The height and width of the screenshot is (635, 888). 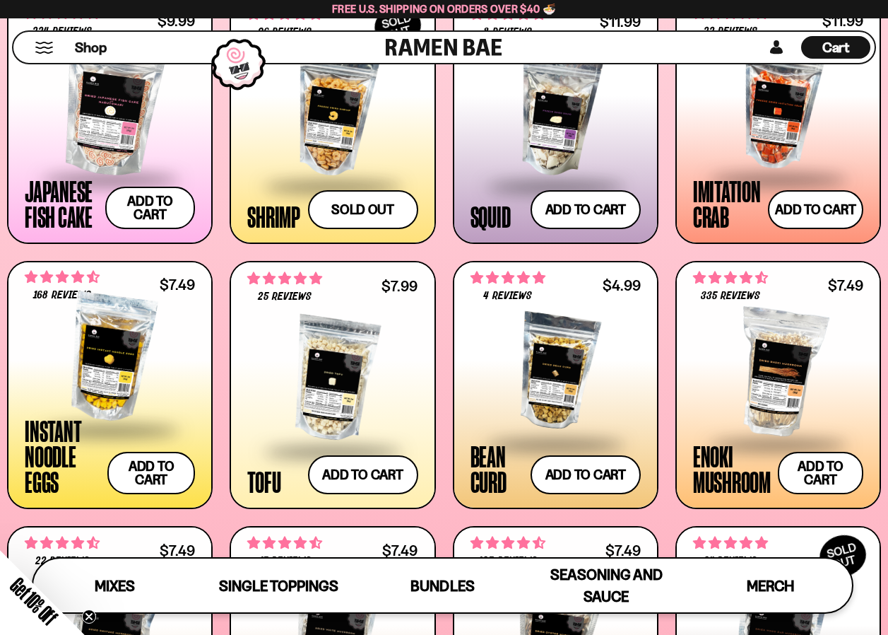 What do you see at coordinates (507, 561) in the screenshot?
I see `span: 125 reviews` at bounding box center [507, 561].